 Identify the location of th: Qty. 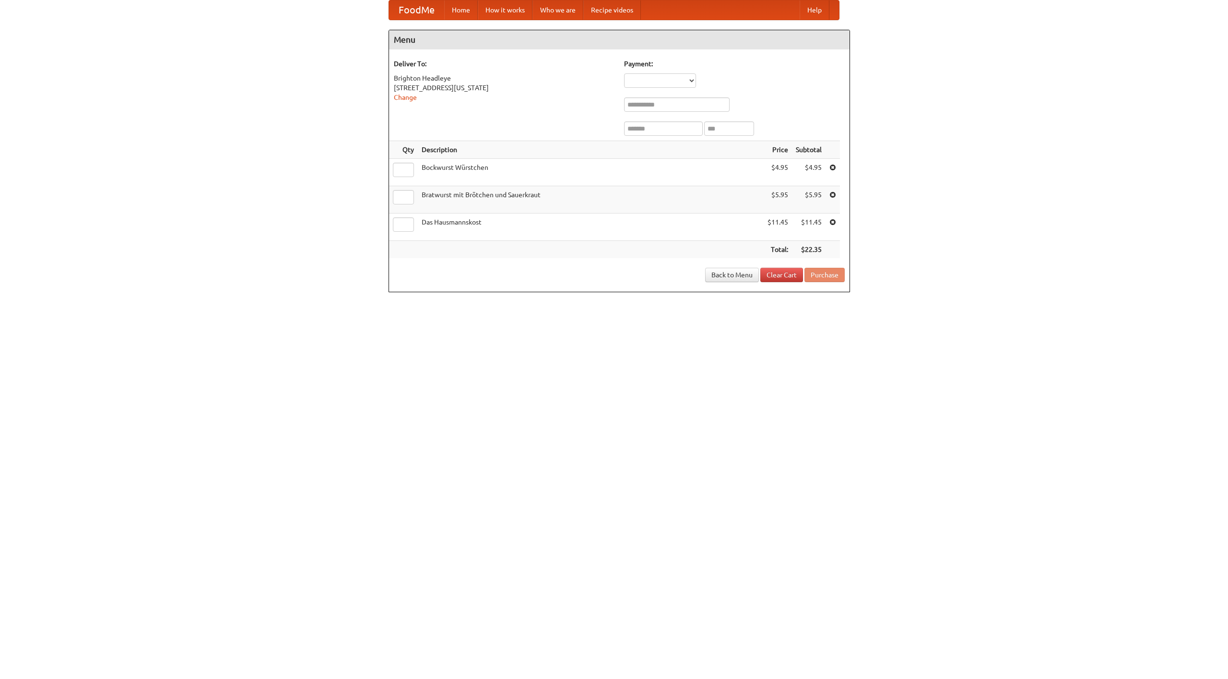
(403, 150).